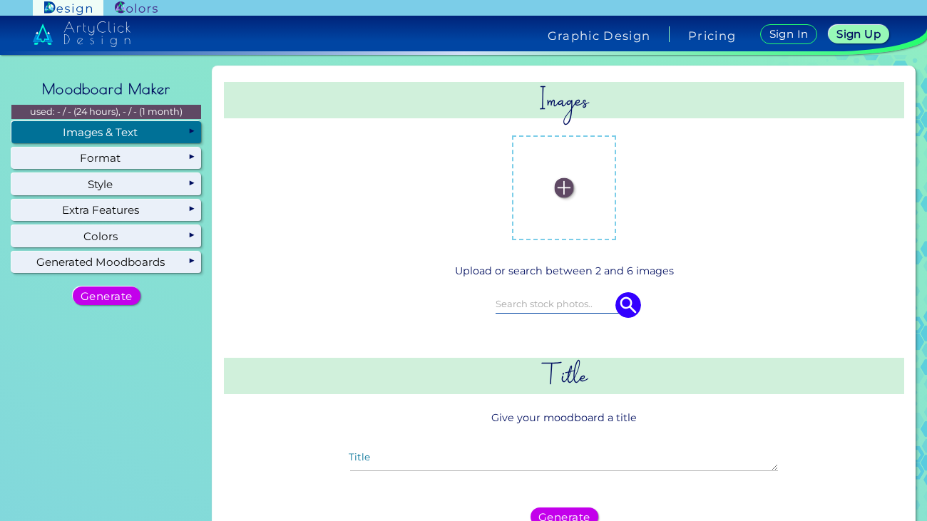 Image resolution: width=927 pixels, height=521 pixels. Describe the element at coordinates (711, 36) in the screenshot. I see `h4: Pricing` at that location.